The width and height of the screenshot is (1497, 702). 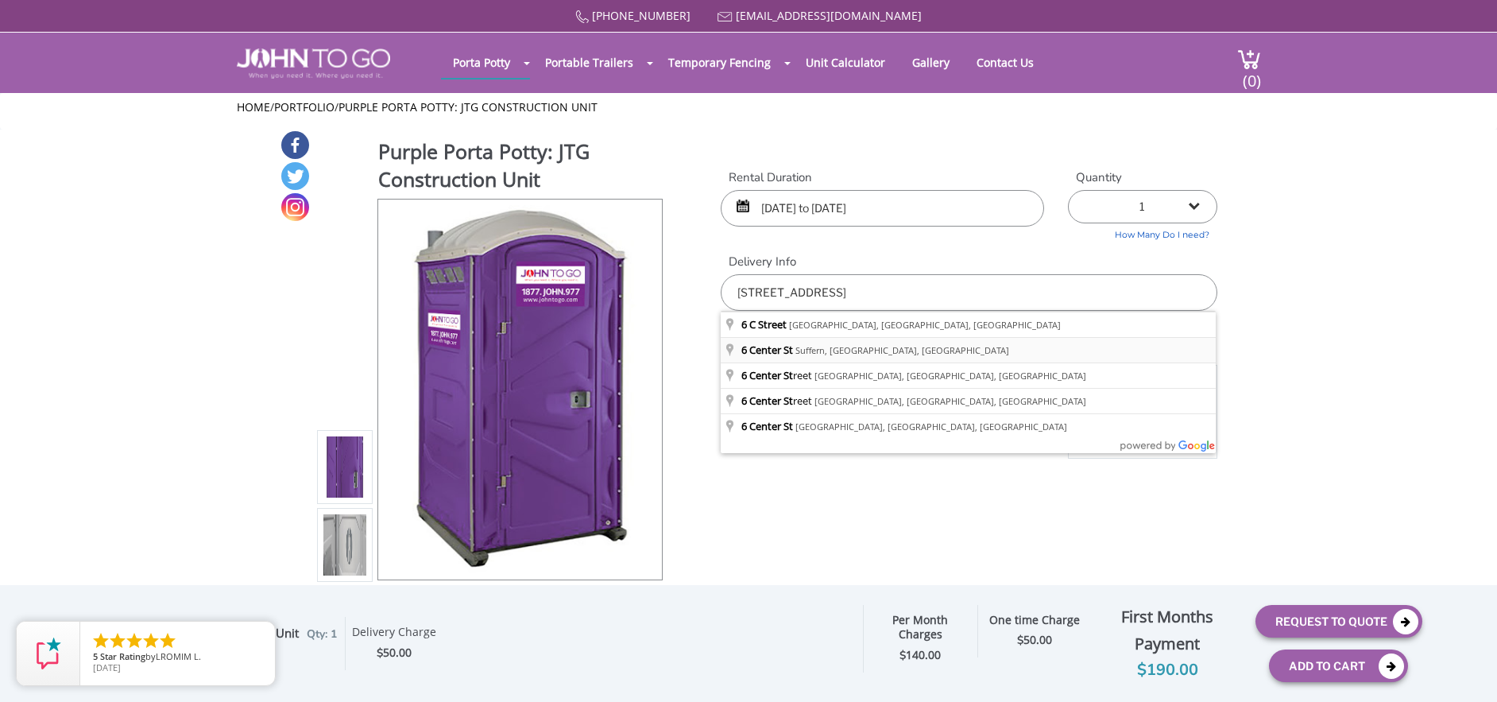 What do you see at coordinates (768, 324) in the screenshot?
I see `span: C Street` at bounding box center [768, 324].